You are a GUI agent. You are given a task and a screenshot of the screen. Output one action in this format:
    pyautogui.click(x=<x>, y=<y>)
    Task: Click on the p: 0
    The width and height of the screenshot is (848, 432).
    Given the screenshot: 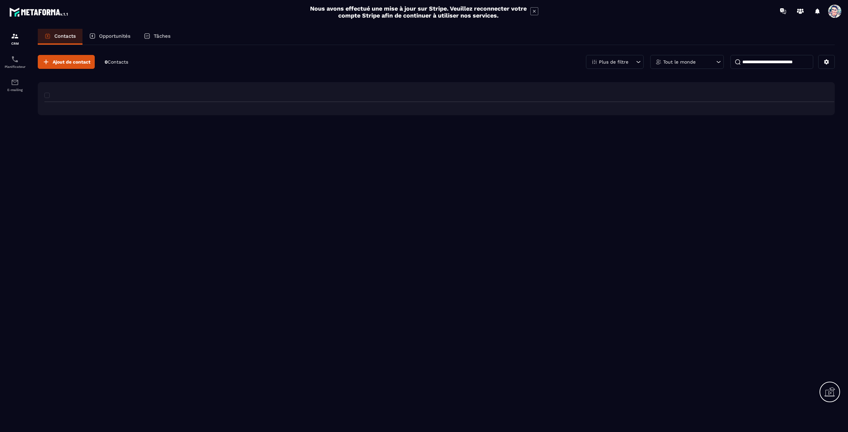 What is the action you would take?
    pyautogui.click(x=116, y=62)
    